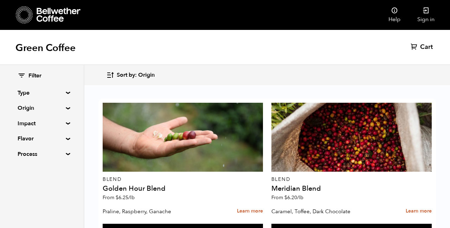 Image resolution: width=450 pixels, height=228 pixels. What do you see at coordinates (422, 47) in the screenshot?
I see `a: Cart` at bounding box center [422, 47].